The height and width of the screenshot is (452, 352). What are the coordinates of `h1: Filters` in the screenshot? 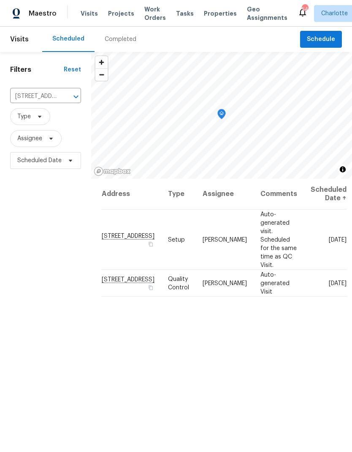 It's located at (37, 70).